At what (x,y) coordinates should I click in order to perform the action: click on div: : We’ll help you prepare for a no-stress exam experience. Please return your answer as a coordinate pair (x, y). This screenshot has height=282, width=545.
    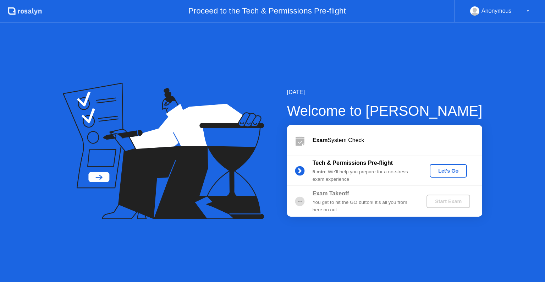
    Looking at the image, I should click on (364, 175).